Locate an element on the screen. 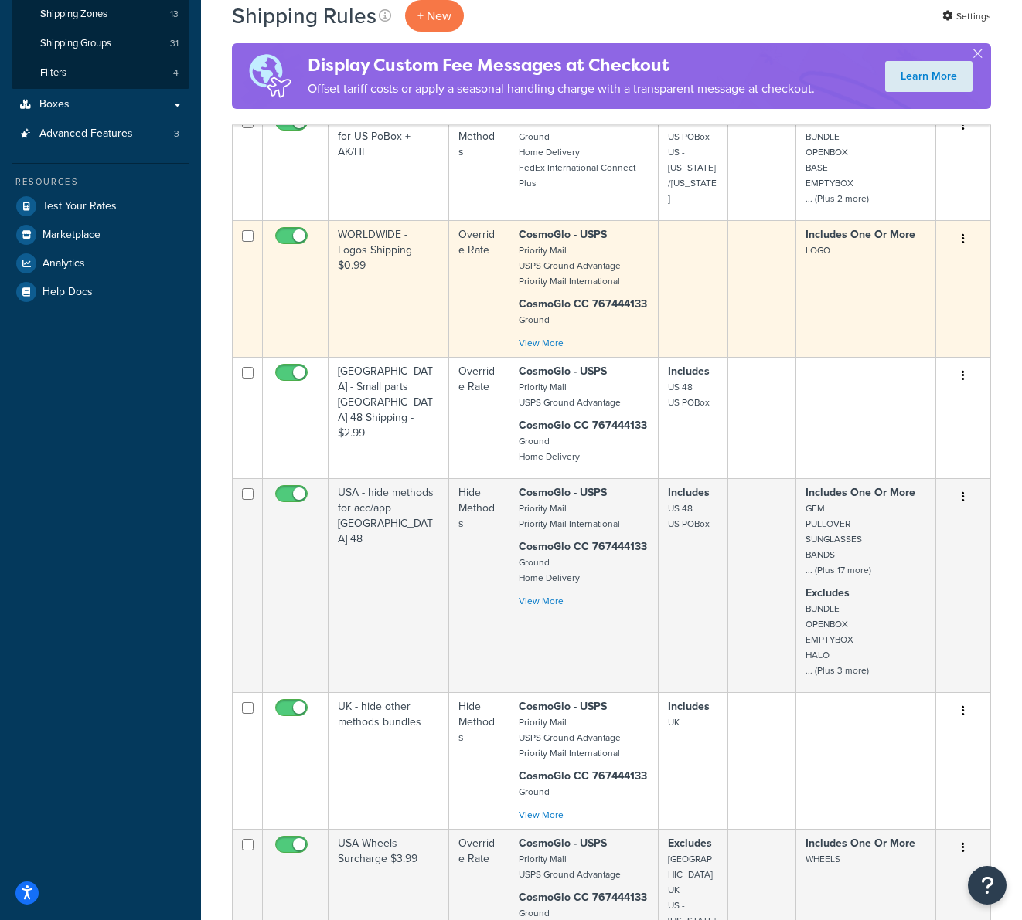  span: 31 is located at coordinates (174, 43).